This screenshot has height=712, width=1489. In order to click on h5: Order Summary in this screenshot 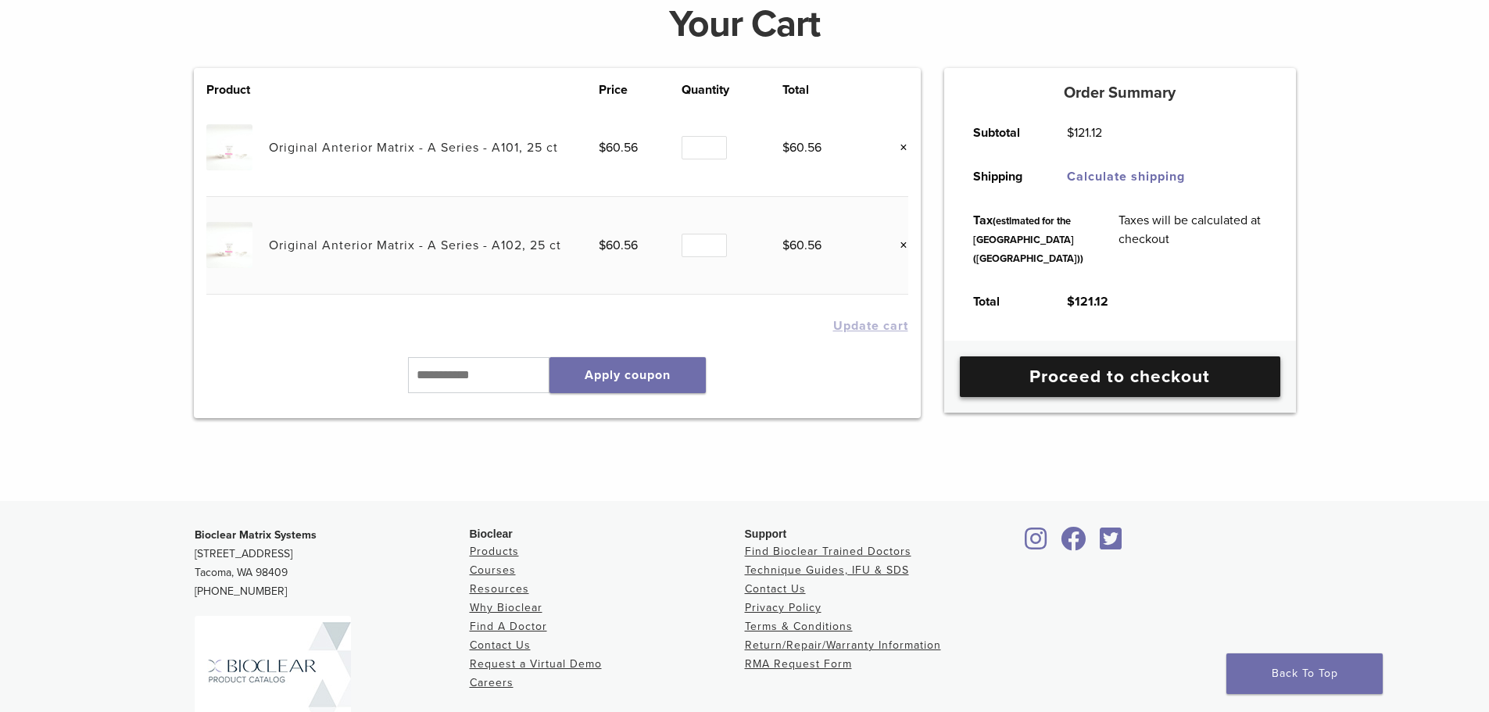, I will do `click(1120, 93)`.